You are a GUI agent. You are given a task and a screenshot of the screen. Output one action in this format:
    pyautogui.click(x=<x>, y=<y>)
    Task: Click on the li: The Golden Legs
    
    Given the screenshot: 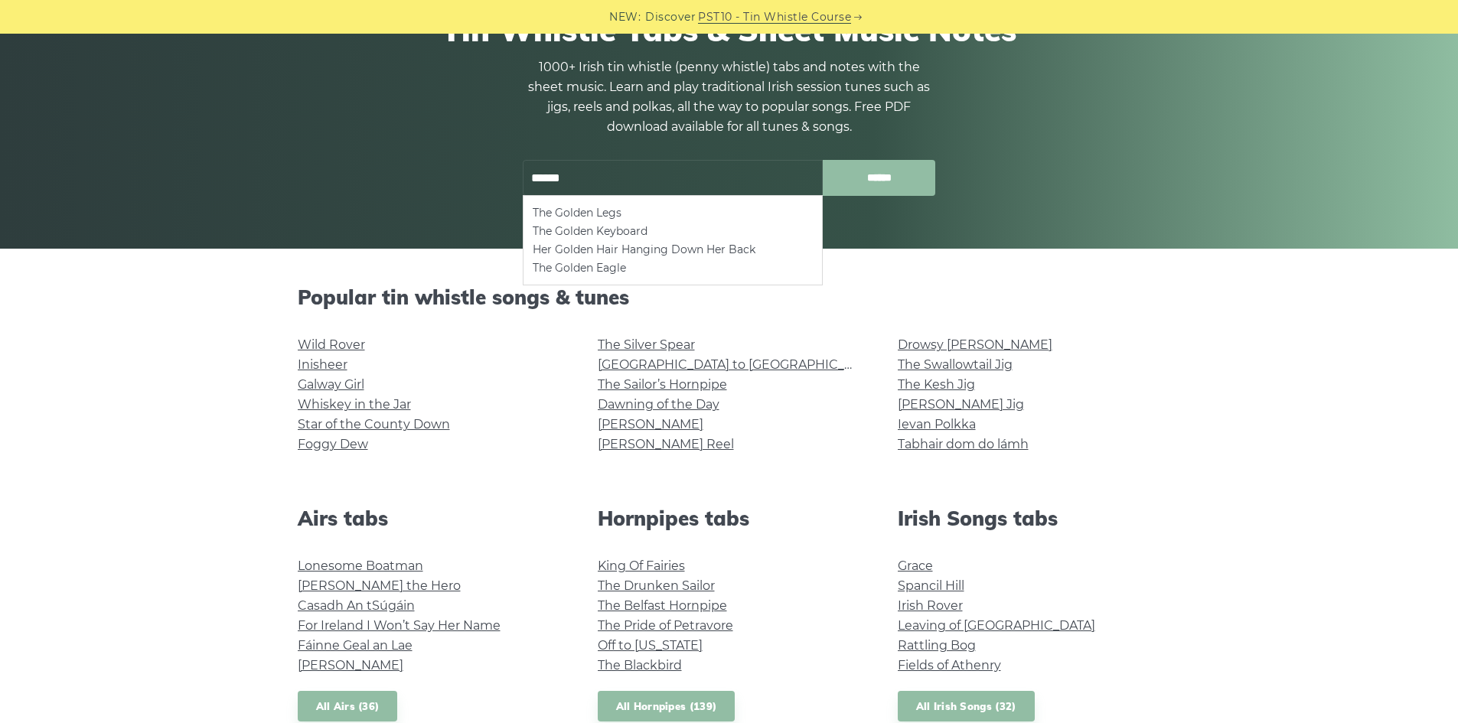 What is the action you would take?
    pyautogui.click(x=673, y=213)
    